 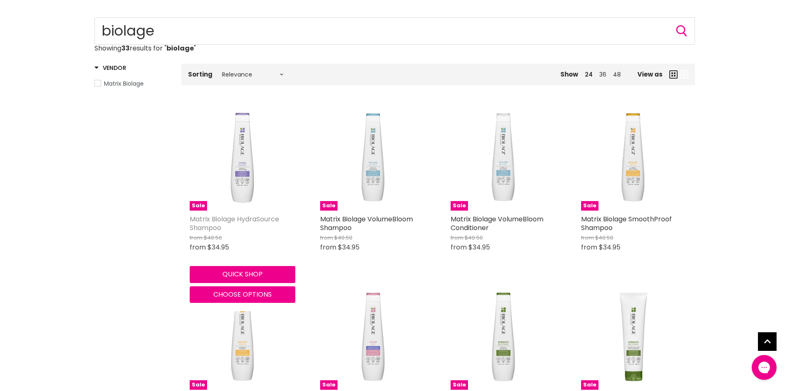 What do you see at coordinates (373, 337) in the screenshot?
I see `a: Matrix Biolage ColorLast Purple ShampooSale` at bounding box center [373, 337].